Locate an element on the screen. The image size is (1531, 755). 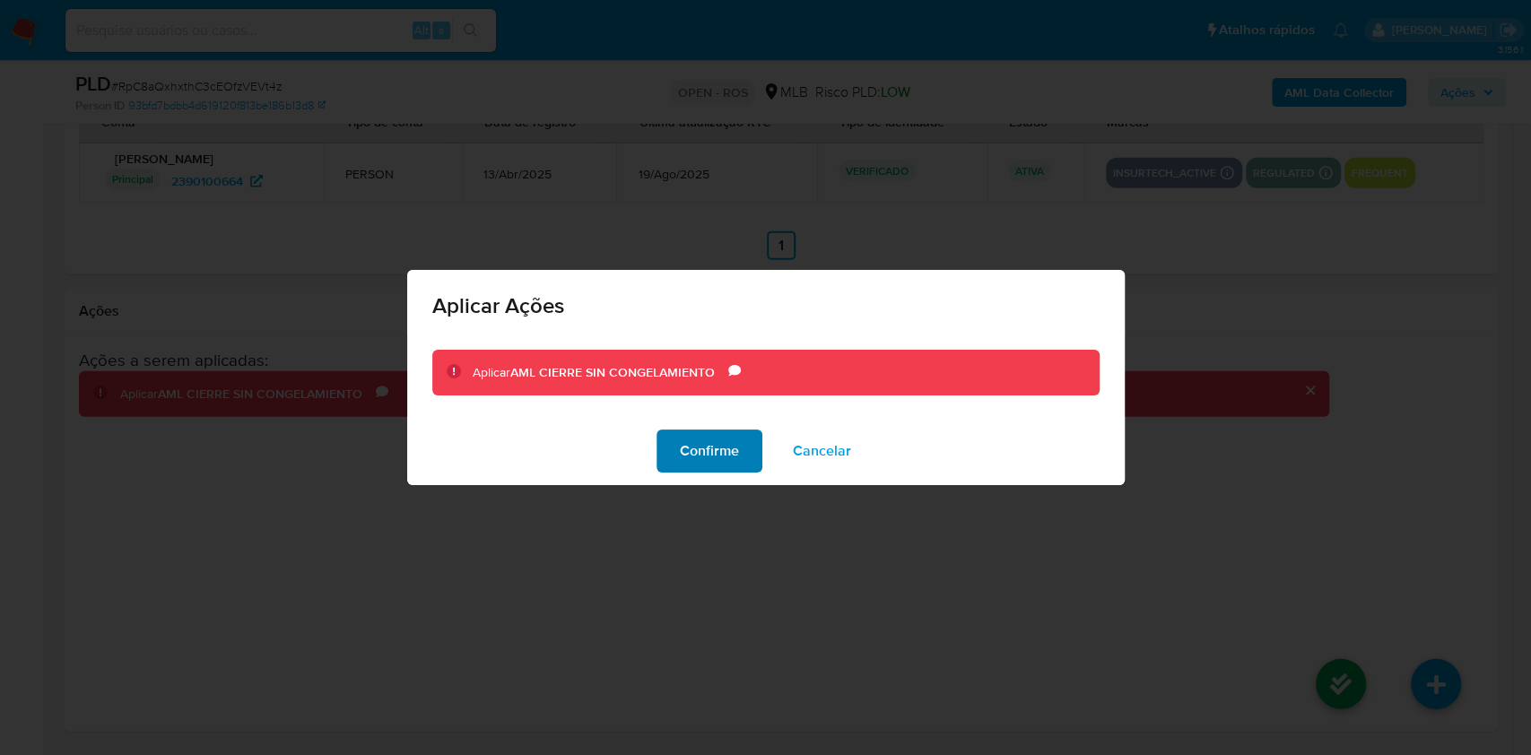
button: Cancelar is located at coordinates (821, 451).